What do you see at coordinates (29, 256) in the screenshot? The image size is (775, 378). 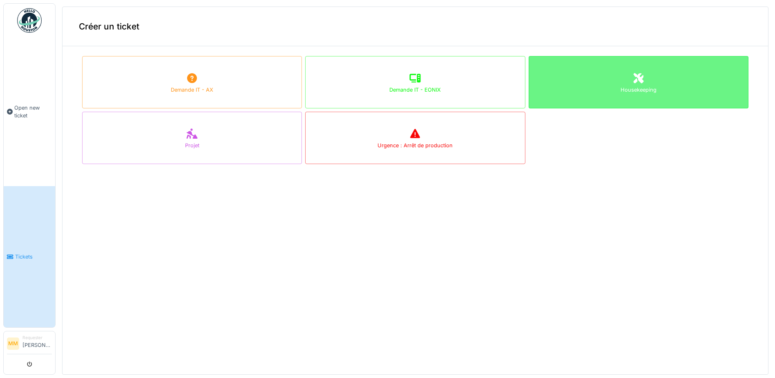 I see `a: Tickets` at bounding box center [29, 256].